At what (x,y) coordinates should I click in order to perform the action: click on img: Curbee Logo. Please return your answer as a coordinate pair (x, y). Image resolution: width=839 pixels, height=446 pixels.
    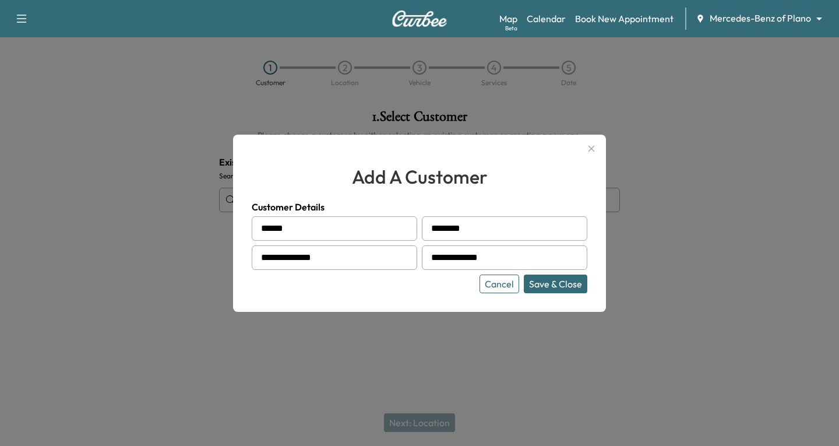
    Looking at the image, I should click on (420, 19).